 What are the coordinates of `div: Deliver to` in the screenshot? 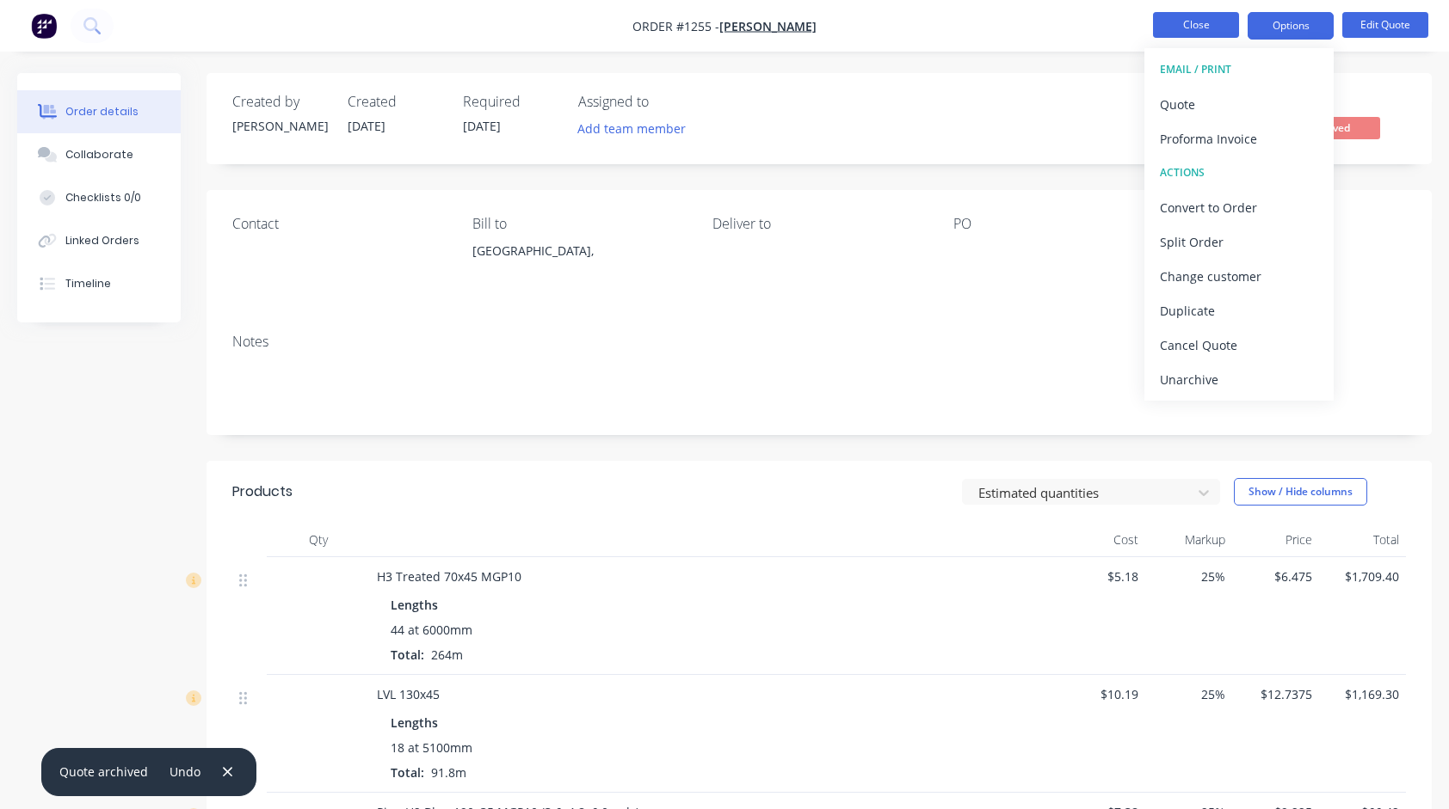 It's located at (818, 224).